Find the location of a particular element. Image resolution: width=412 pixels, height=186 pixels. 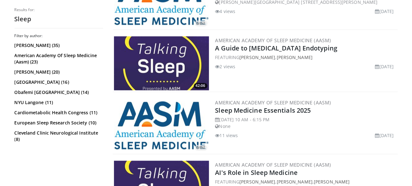

div: FEATURING , is located at coordinates (306, 57).